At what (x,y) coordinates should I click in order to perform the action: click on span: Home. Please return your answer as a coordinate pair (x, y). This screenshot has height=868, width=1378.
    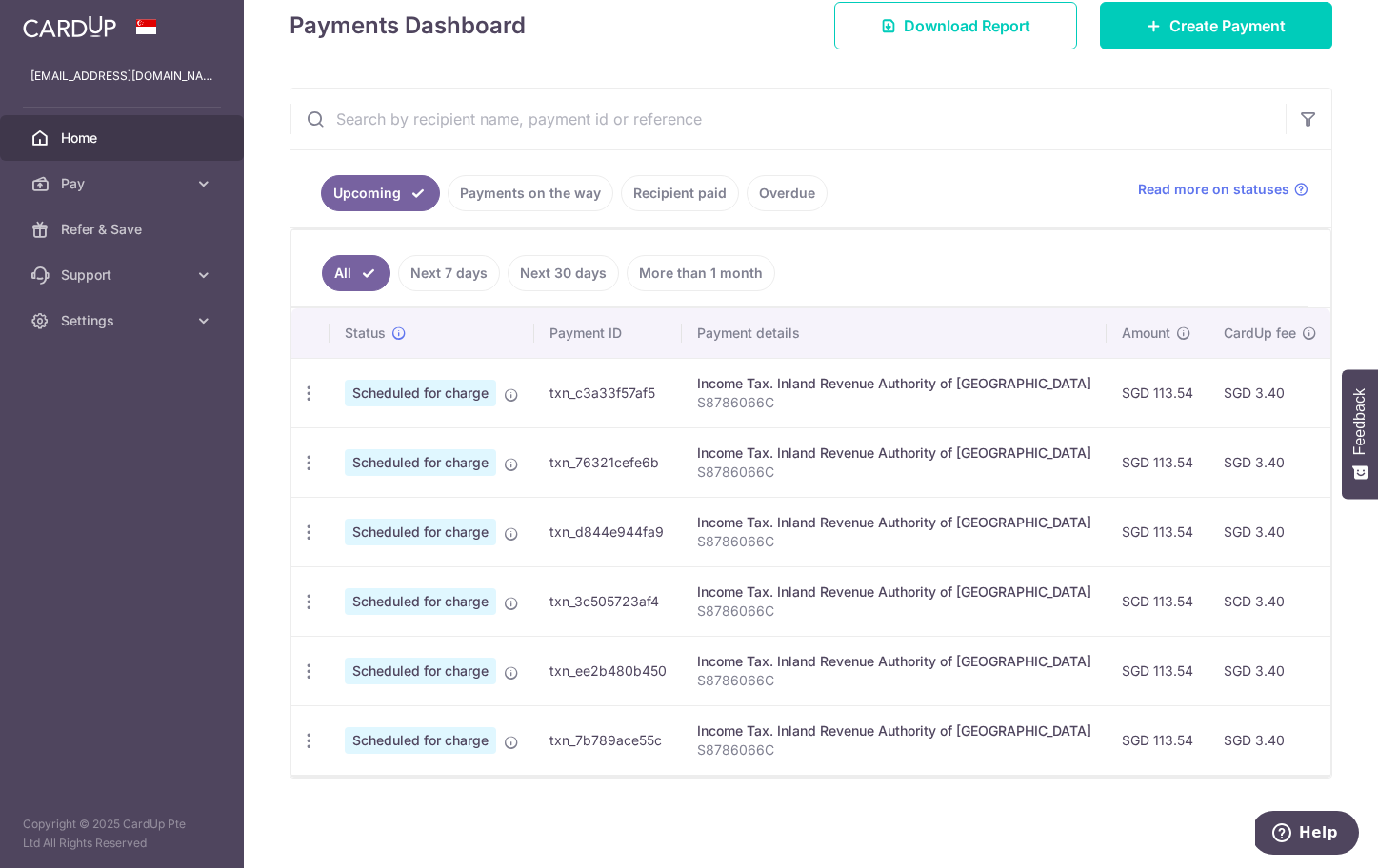
    Looking at the image, I should click on (124, 138).